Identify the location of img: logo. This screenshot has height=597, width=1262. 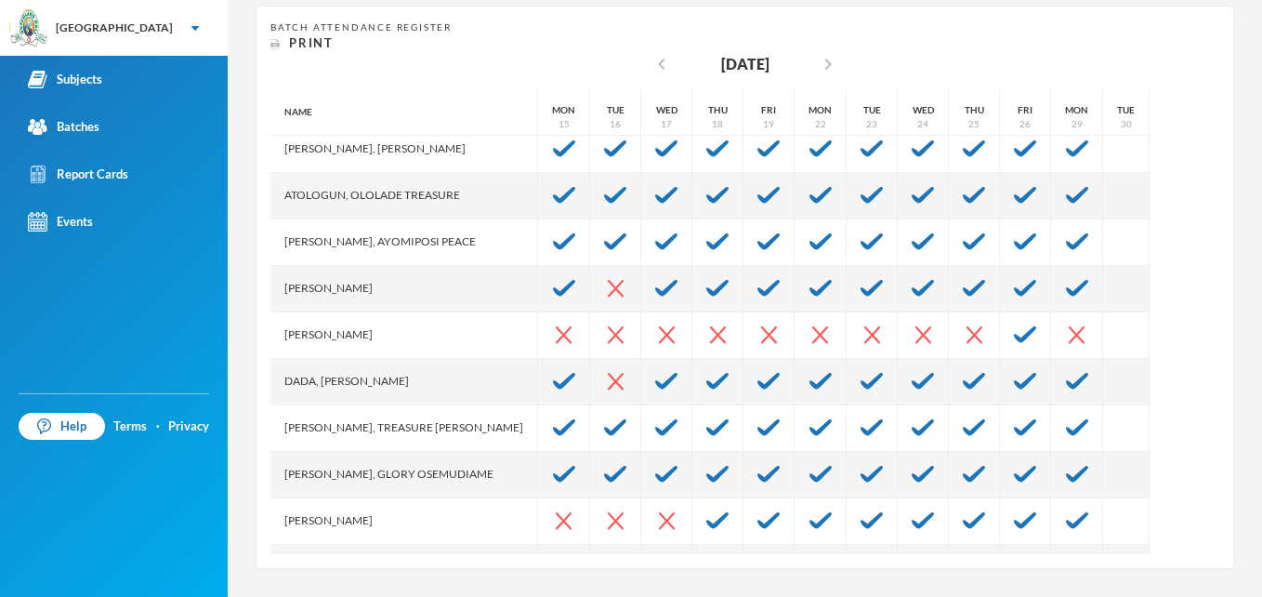
(29, 29).